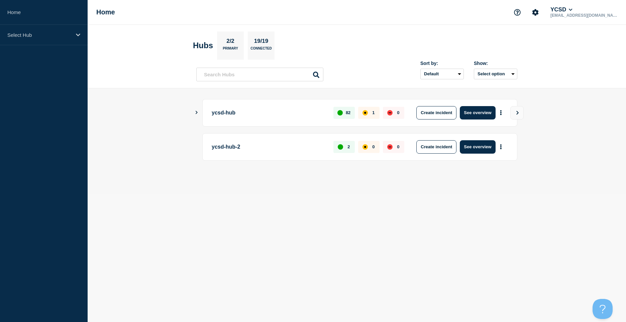 This screenshot has width=626, height=322. Describe the element at coordinates (348, 112) in the screenshot. I see `p: 82` at that location.